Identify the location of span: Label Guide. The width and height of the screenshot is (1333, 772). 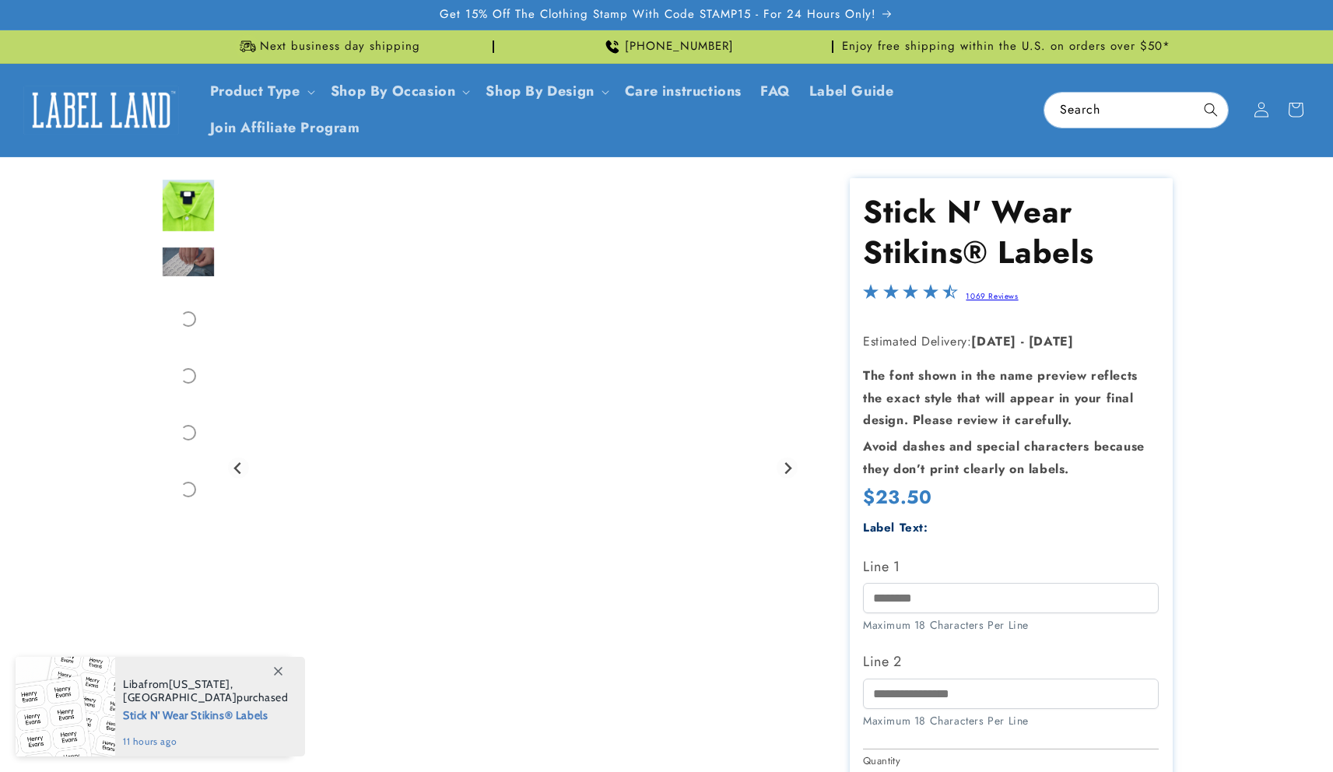
(851, 91).